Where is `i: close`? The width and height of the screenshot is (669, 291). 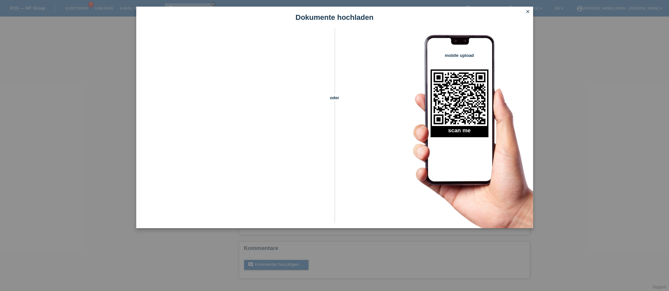 i: close is located at coordinates (528, 12).